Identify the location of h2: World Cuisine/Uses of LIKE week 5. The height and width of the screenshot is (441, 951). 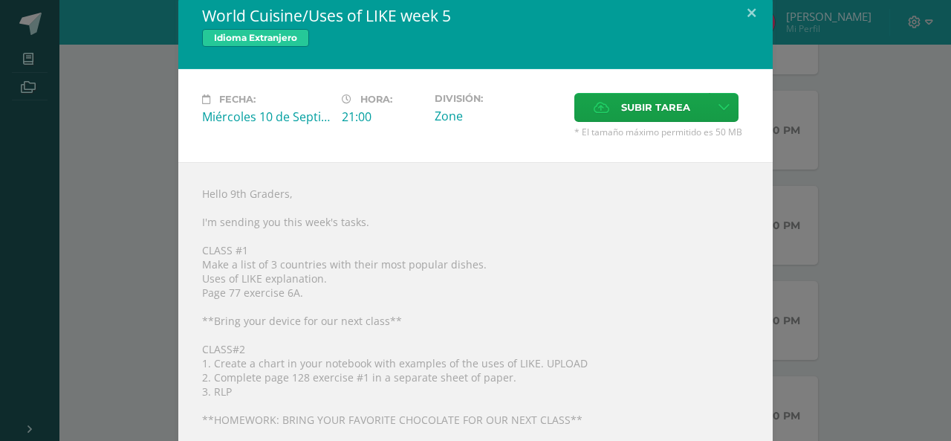
(476, 16).